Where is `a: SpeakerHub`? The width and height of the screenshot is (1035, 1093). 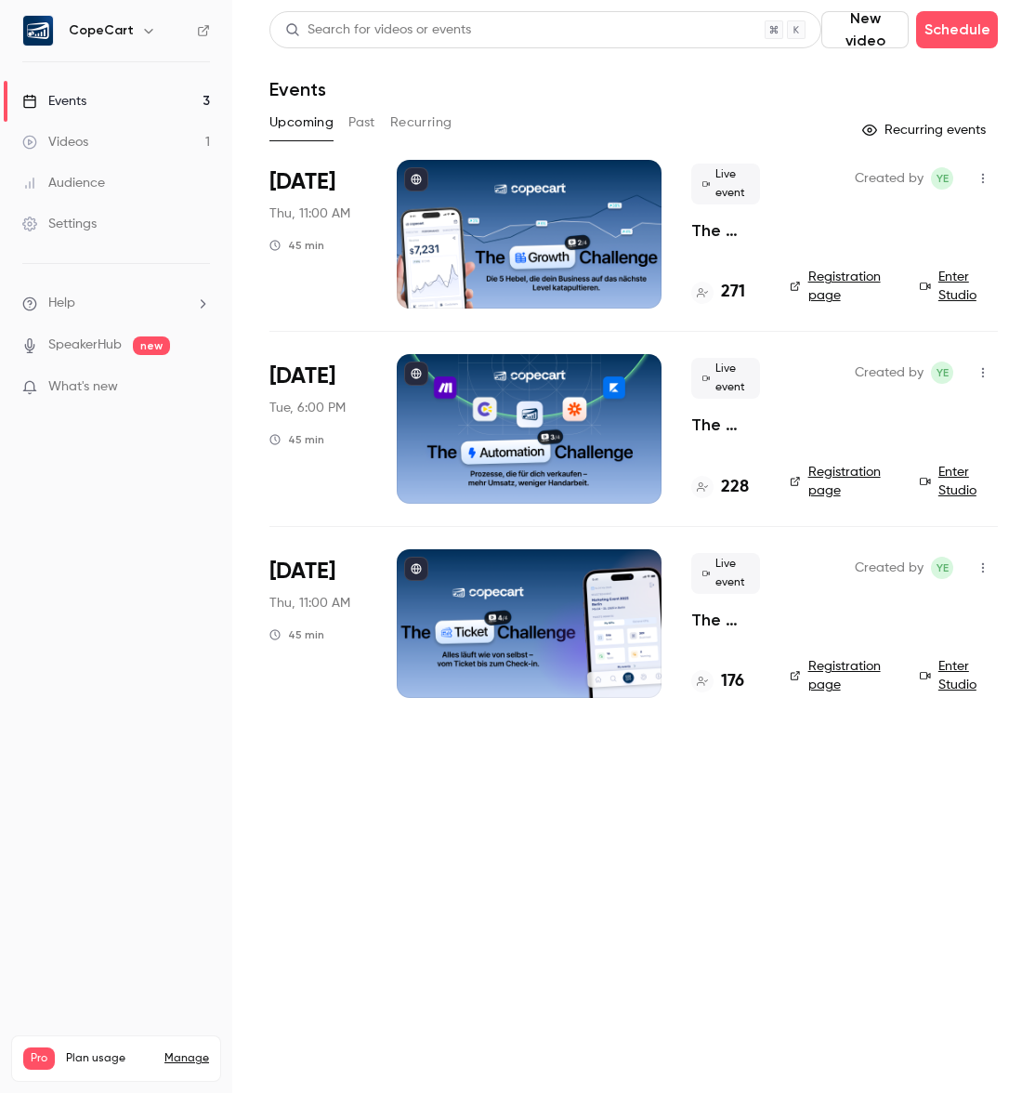
a: SpeakerHub is located at coordinates (85, 345).